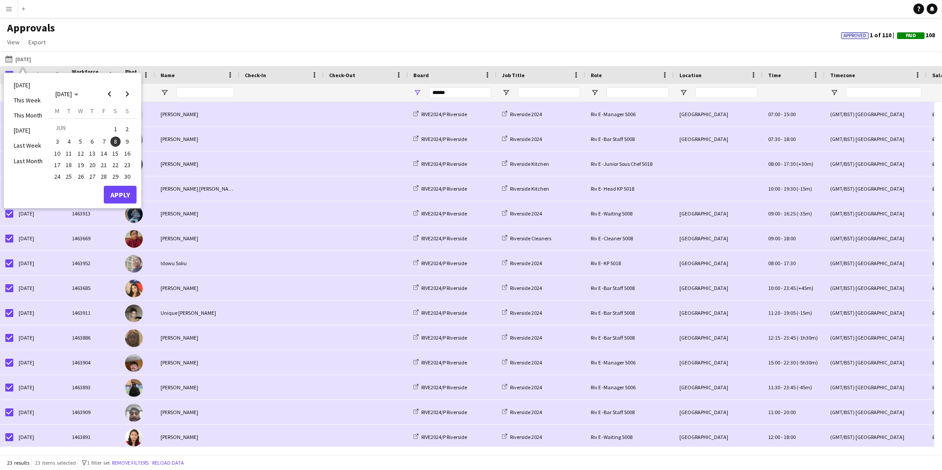 The image size is (942, 470). What do you see at coordinates (92, 153) in the screenshot?
I see `button: 13-06-2024` at bounding box center [92, 153].